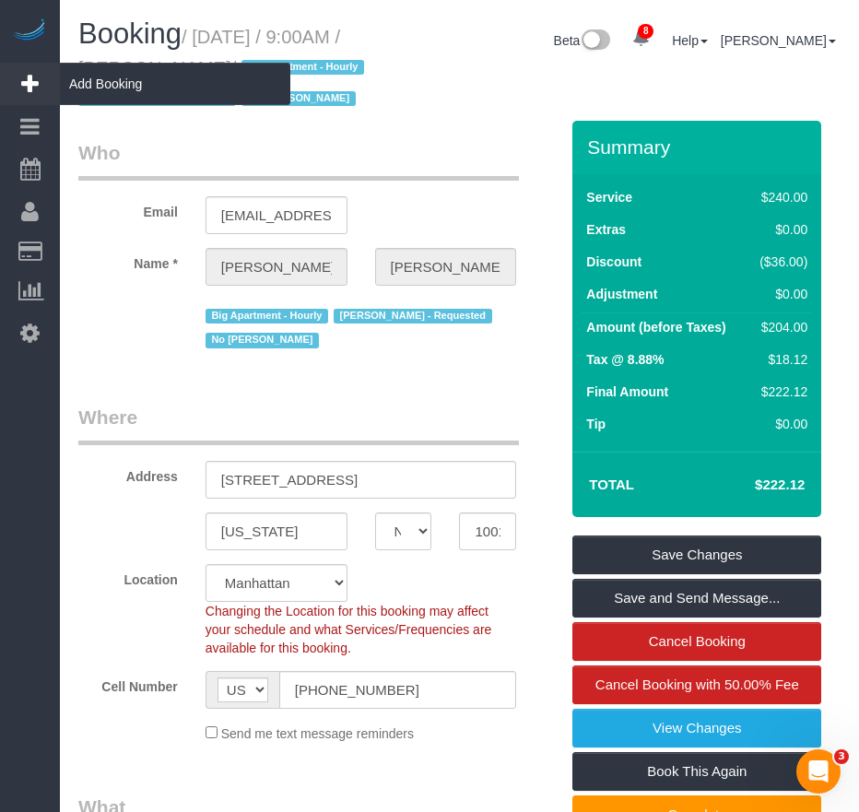  Describe the element at coordinates (696, 685) in the screenshot. I see `a: Cancel Booking with 50.00% Fee` at that location.